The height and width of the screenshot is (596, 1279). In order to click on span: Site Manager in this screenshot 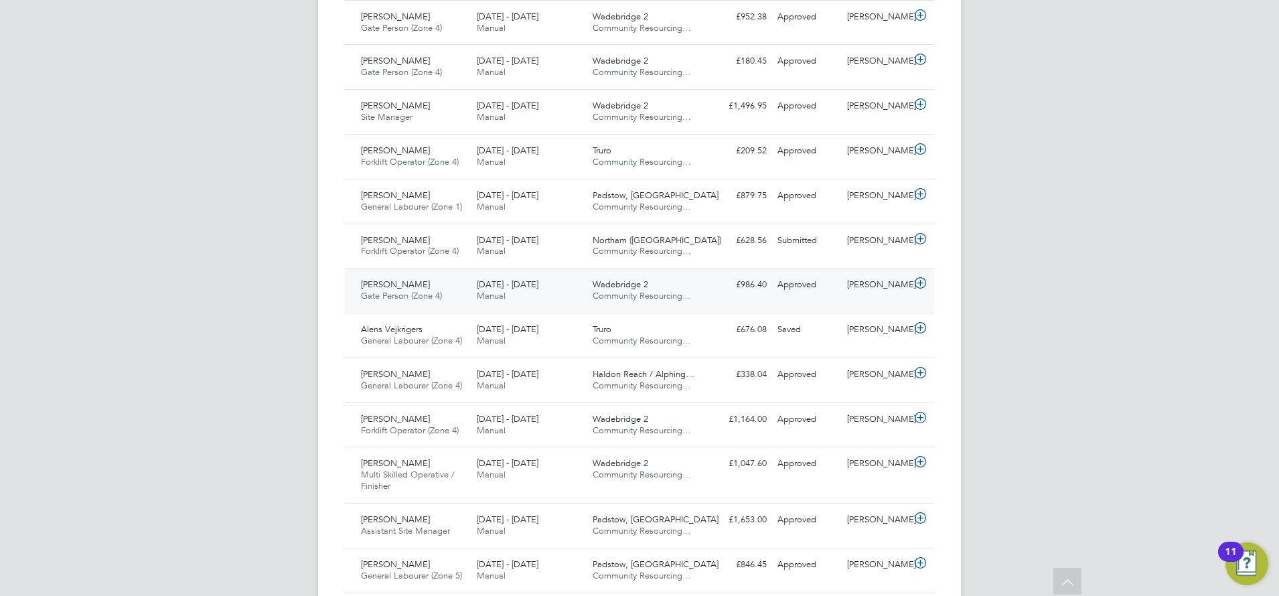, I will do `click(386, 116)`.